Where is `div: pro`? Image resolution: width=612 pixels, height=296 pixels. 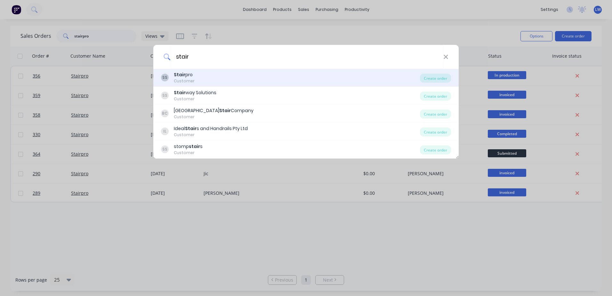 div: pro is located at coordinates (184, 75).